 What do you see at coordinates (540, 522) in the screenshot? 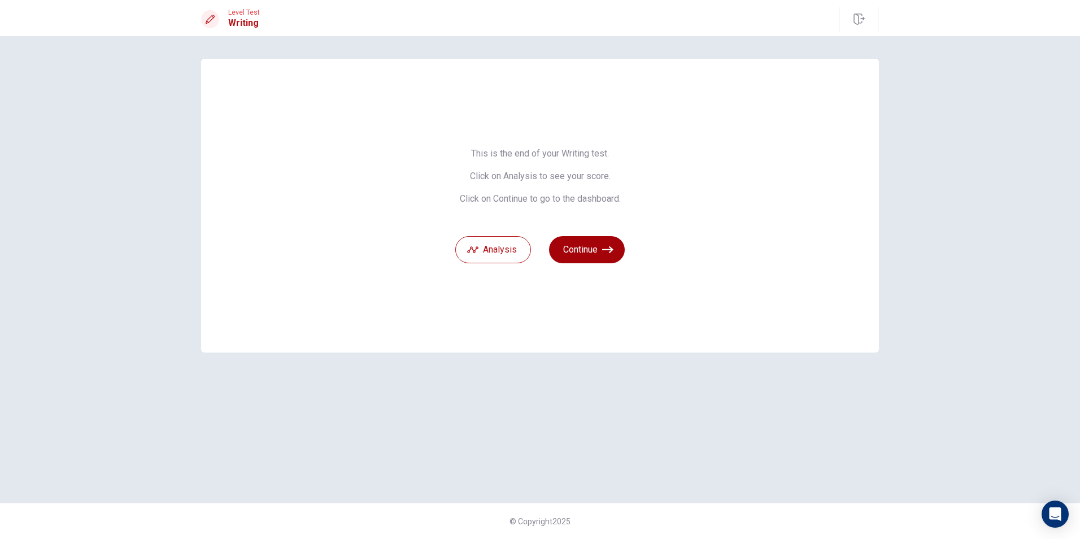
I see `span: © Copyright 2025` at bounding box center [540, 522].